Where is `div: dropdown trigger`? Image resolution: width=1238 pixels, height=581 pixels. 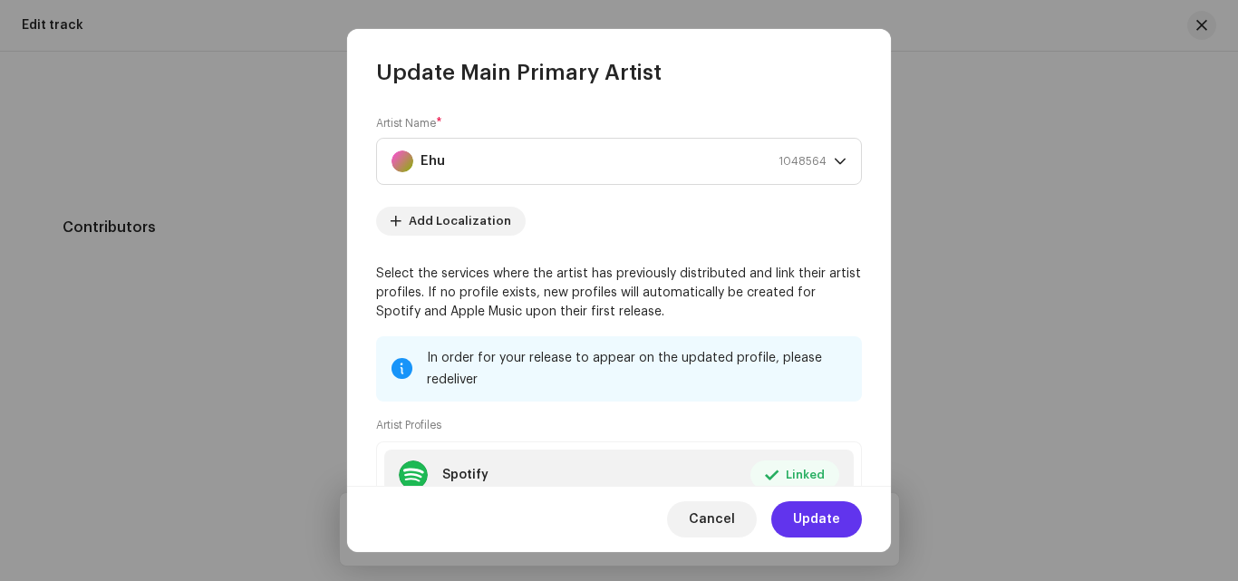
div: dropdown trigger is located at coordinates (840, 161).